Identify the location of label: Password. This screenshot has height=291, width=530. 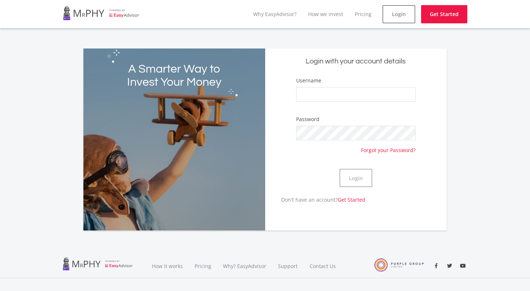
(308, 119).